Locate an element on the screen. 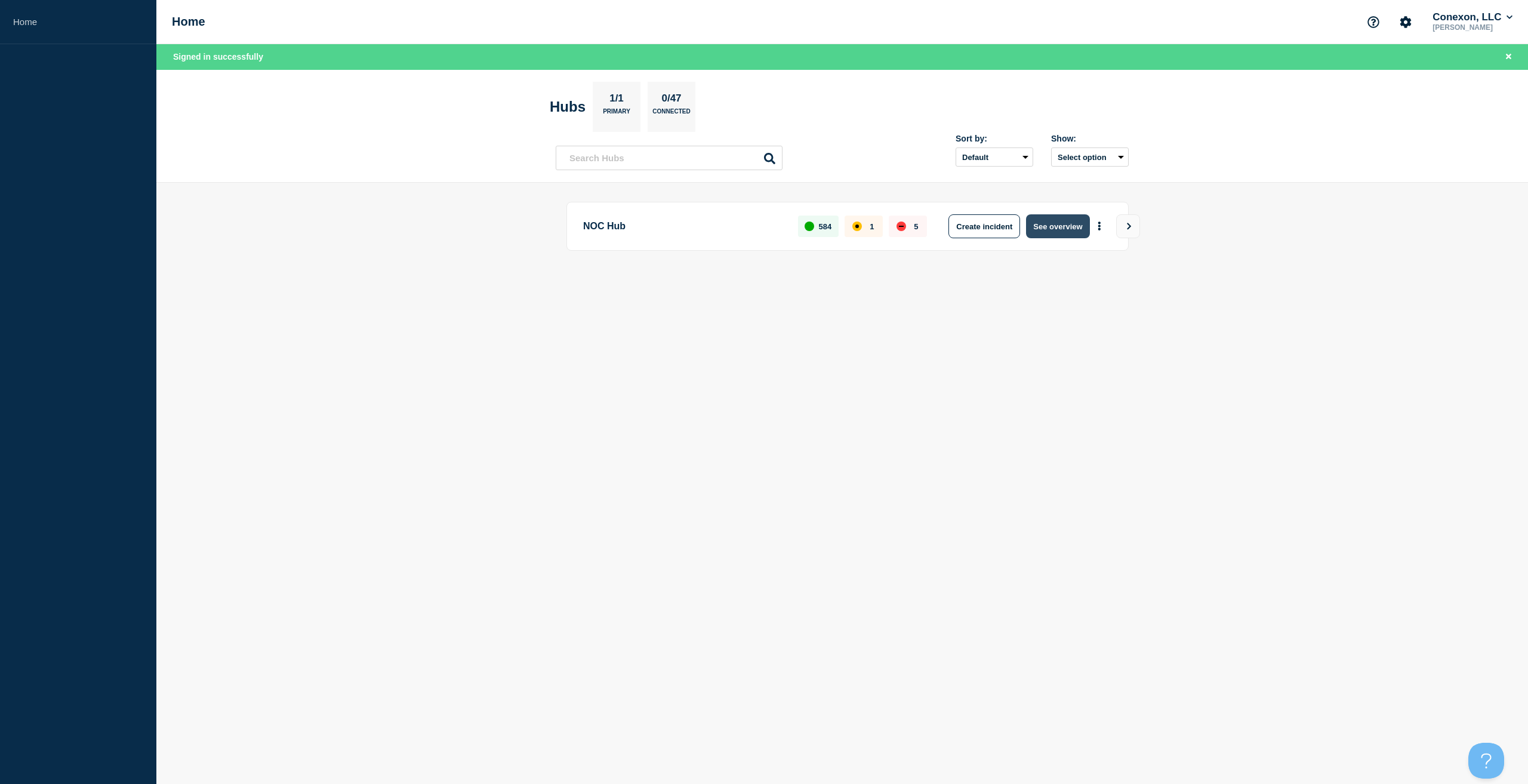 The width and height of the screenshot is (1528, 784). button: Support is located at coordinates (1374, 22).